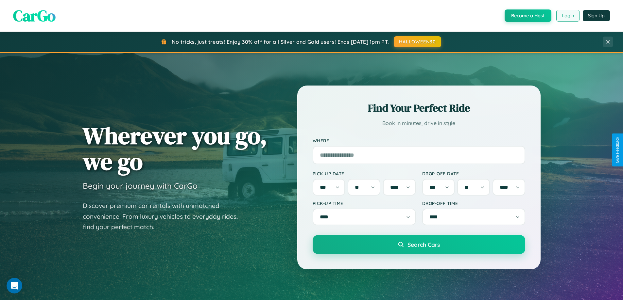 The height and width of the screenshot is (300, 623). What do you see at coordinates (419, 123) in the screenshot?
I see `p: Book in minutes, drive in style` at bounding box center [419, 123].